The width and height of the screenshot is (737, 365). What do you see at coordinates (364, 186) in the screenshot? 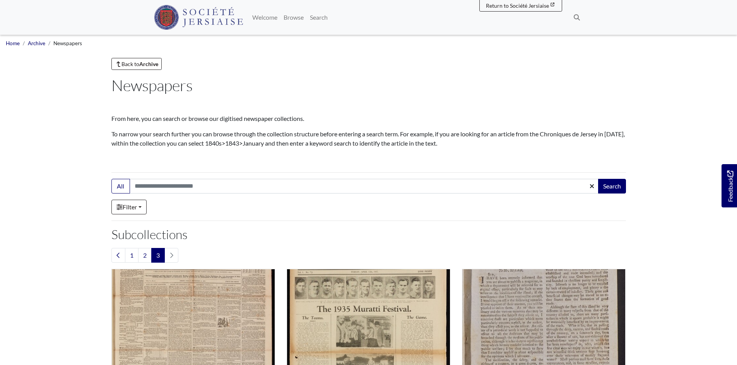
I see `input: Search this collection...` at bounding box center [364, 186].